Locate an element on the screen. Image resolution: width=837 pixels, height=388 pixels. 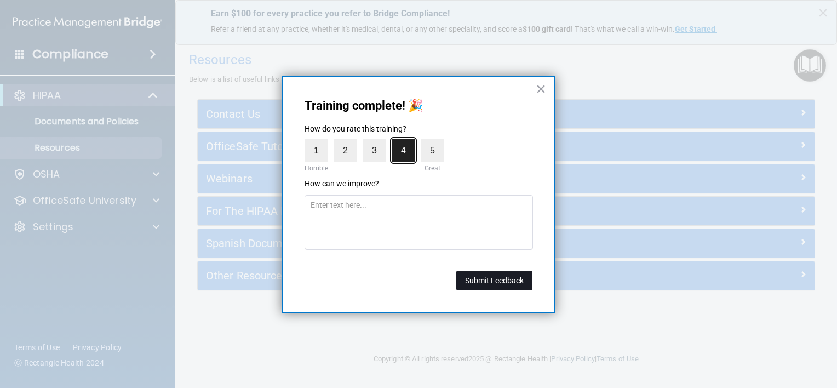
label: 5 is located at coordinates (432, 150).